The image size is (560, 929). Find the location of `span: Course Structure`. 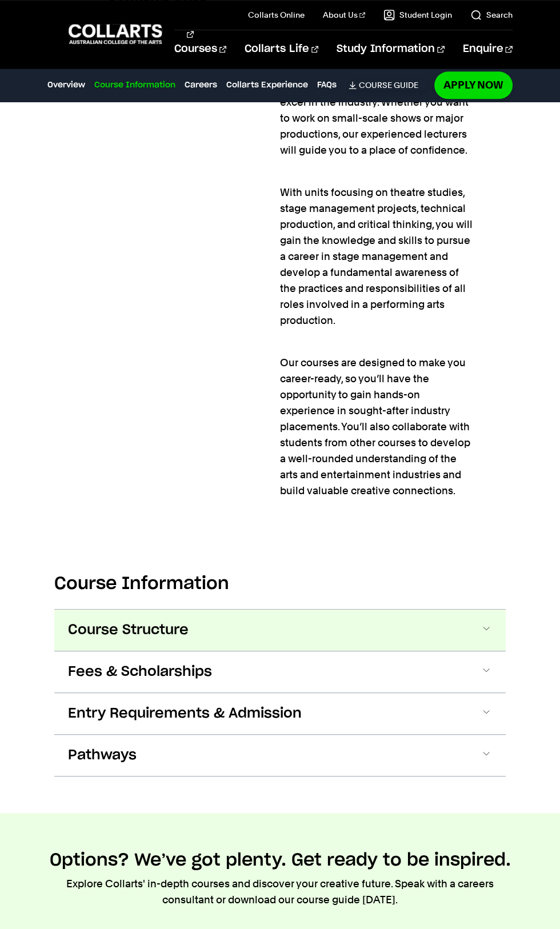

span: Course Structure is located at coordinates (128, 630).